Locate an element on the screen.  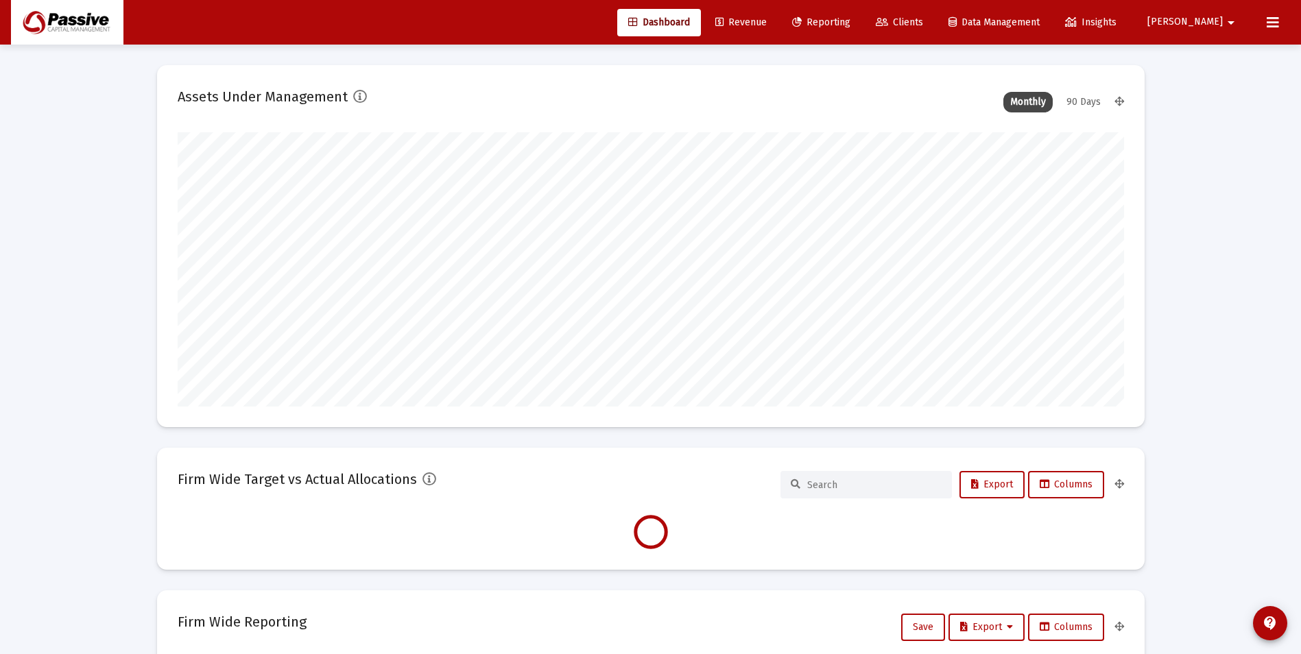
a: Dashboard is located at coordinates (659, 23).